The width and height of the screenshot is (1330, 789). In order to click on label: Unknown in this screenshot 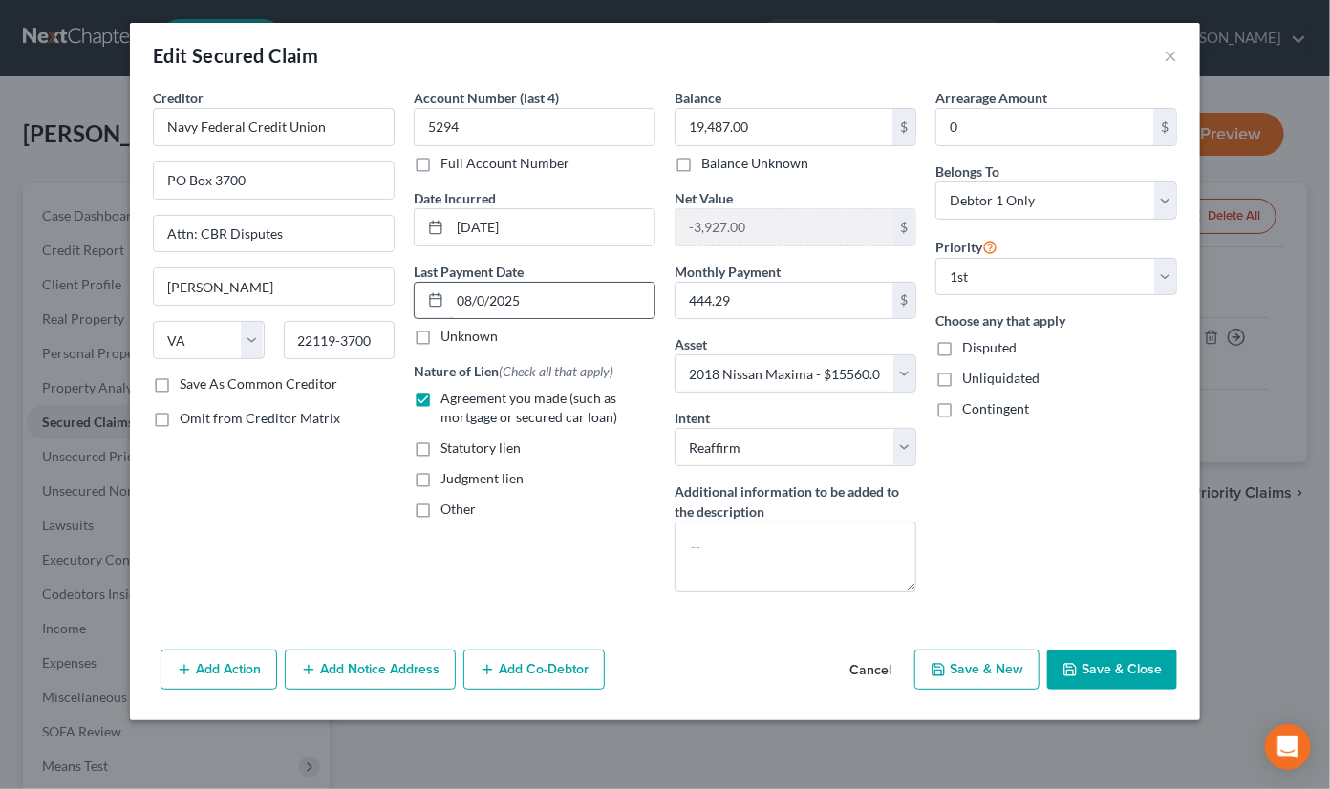, I will do `click(469, 336)`.